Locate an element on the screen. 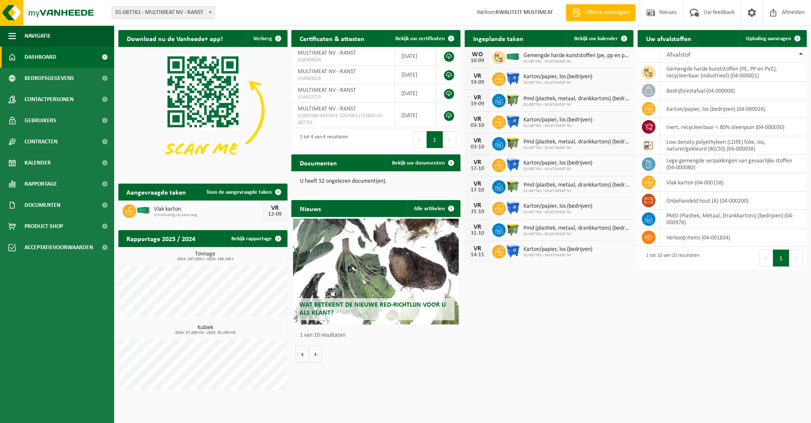  td: bedrijfsrestafval (04-000008) is located at coordinates (733, 90).